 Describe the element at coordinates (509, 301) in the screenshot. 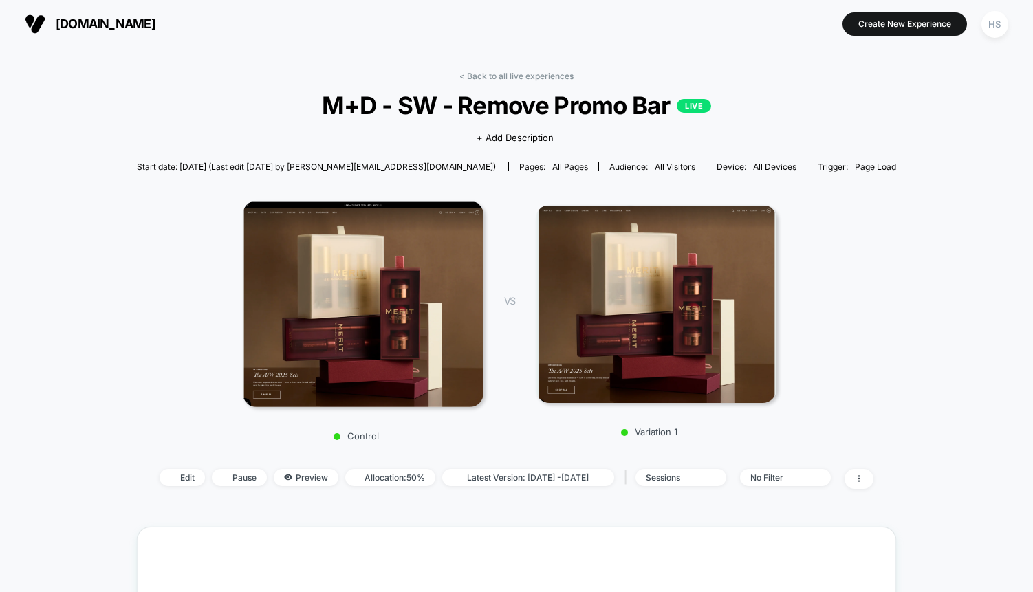

I see `span: VS` at that location.